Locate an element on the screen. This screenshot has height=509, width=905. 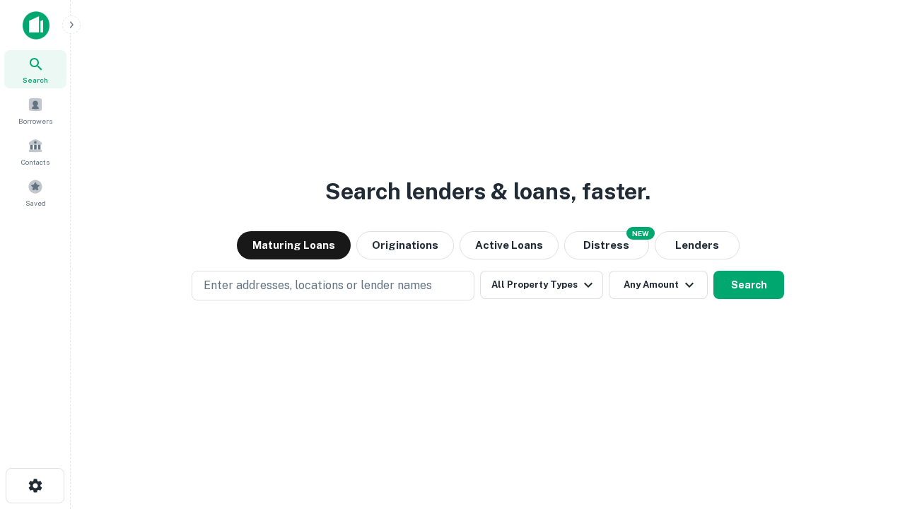
a: Saved is located at coordinates (35, 192).